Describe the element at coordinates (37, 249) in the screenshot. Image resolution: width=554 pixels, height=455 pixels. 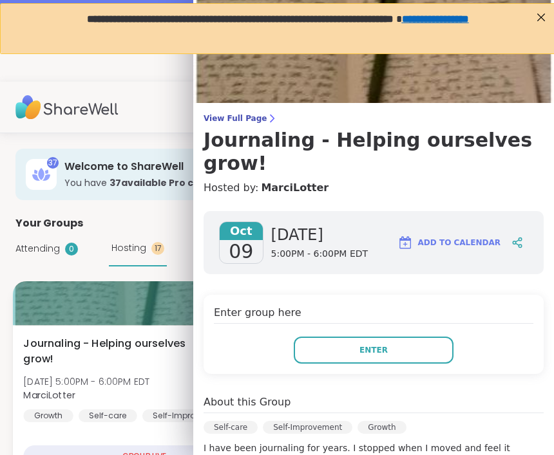
I see `span: Attending` at that location.